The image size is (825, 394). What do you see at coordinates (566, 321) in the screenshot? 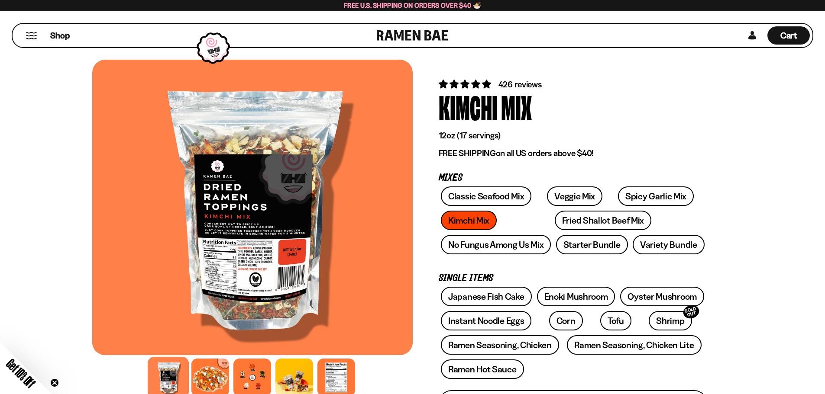
I see `a: Corn` at bounding box center [566, 321].